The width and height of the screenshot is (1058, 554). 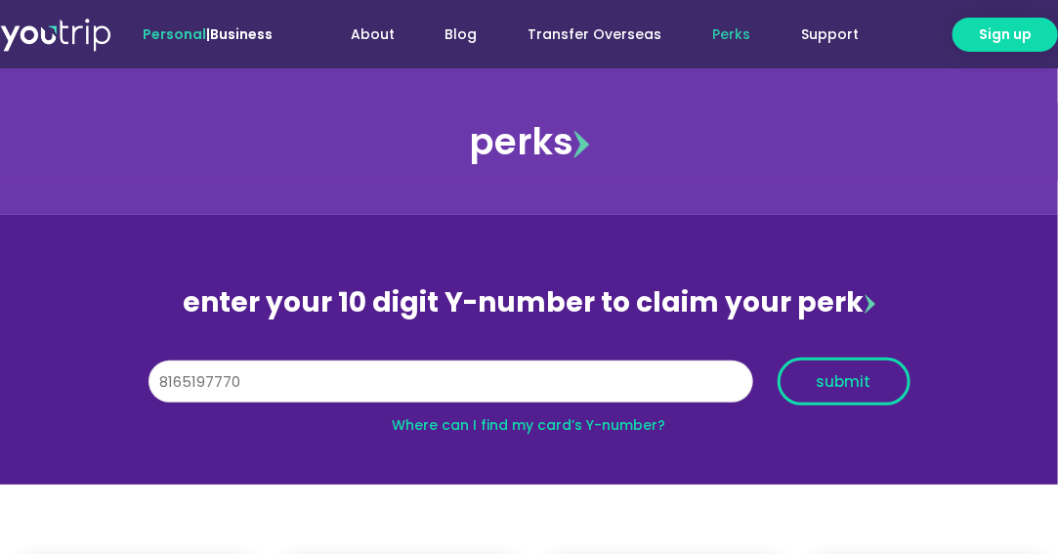 What do you see at coordinates (844, 381) in the screenshot?
I see `span: submit` at bounding box center [844, 381].